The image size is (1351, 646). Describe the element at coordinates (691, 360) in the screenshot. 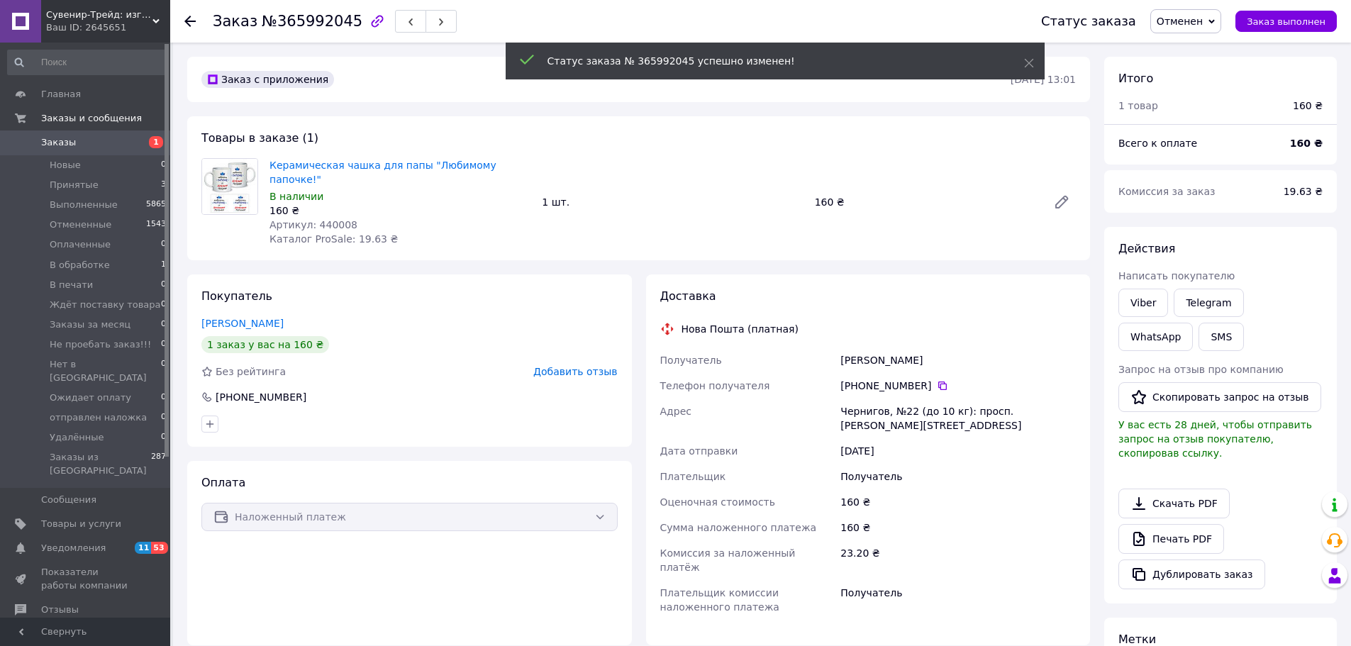

I see `span: Получатель` at that location.